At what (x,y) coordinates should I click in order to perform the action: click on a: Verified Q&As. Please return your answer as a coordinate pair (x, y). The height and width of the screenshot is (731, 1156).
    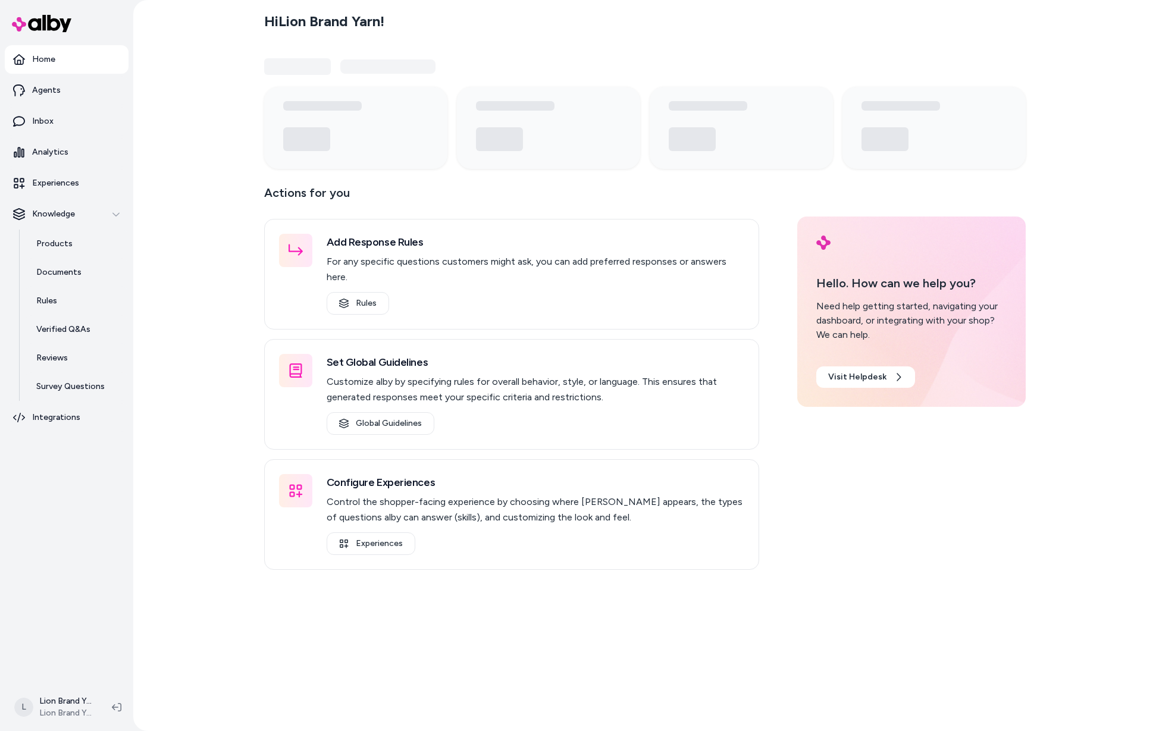
    Looking at the image, I should click on (76, 330).